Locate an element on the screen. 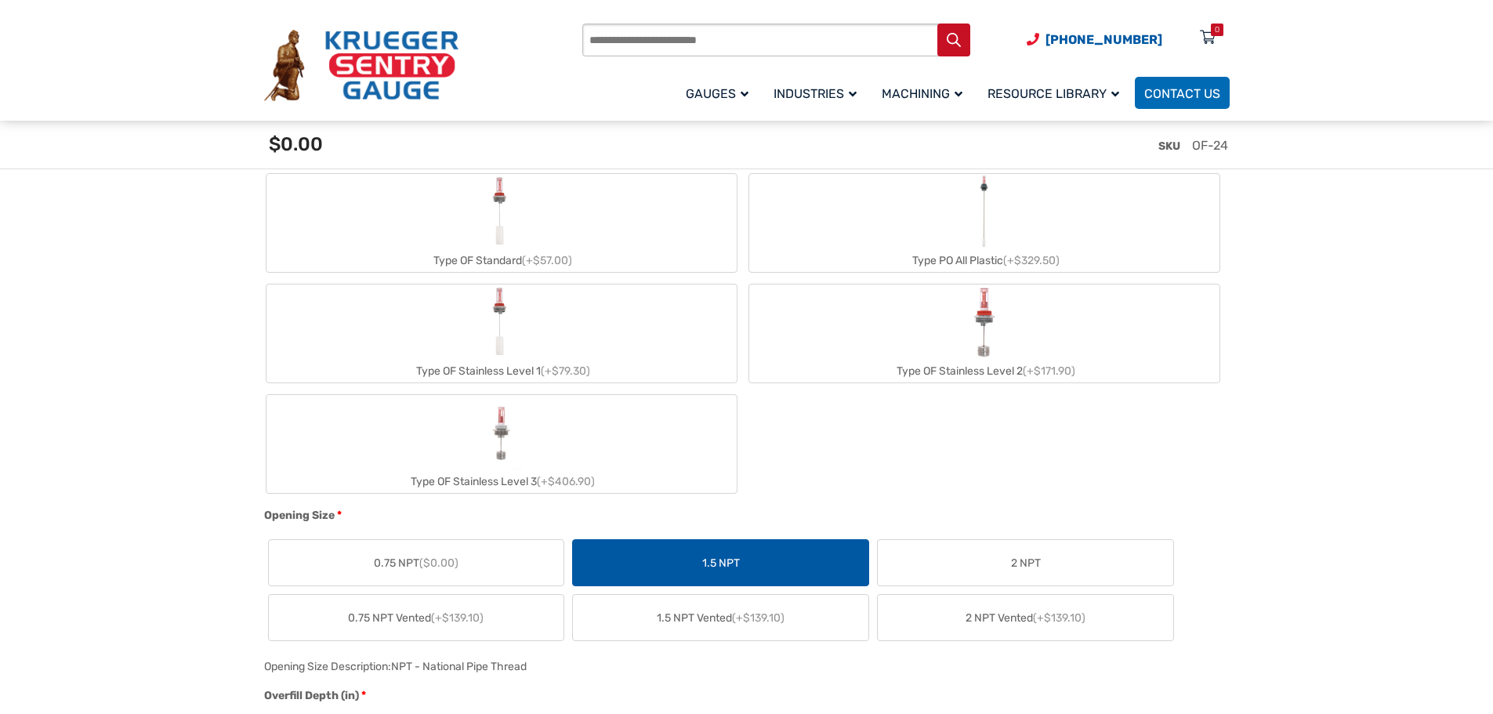 The height and width of the screenshot is (714, 1493). div: Type OF Stainless Level 2 is located at coordinates (984, 371).